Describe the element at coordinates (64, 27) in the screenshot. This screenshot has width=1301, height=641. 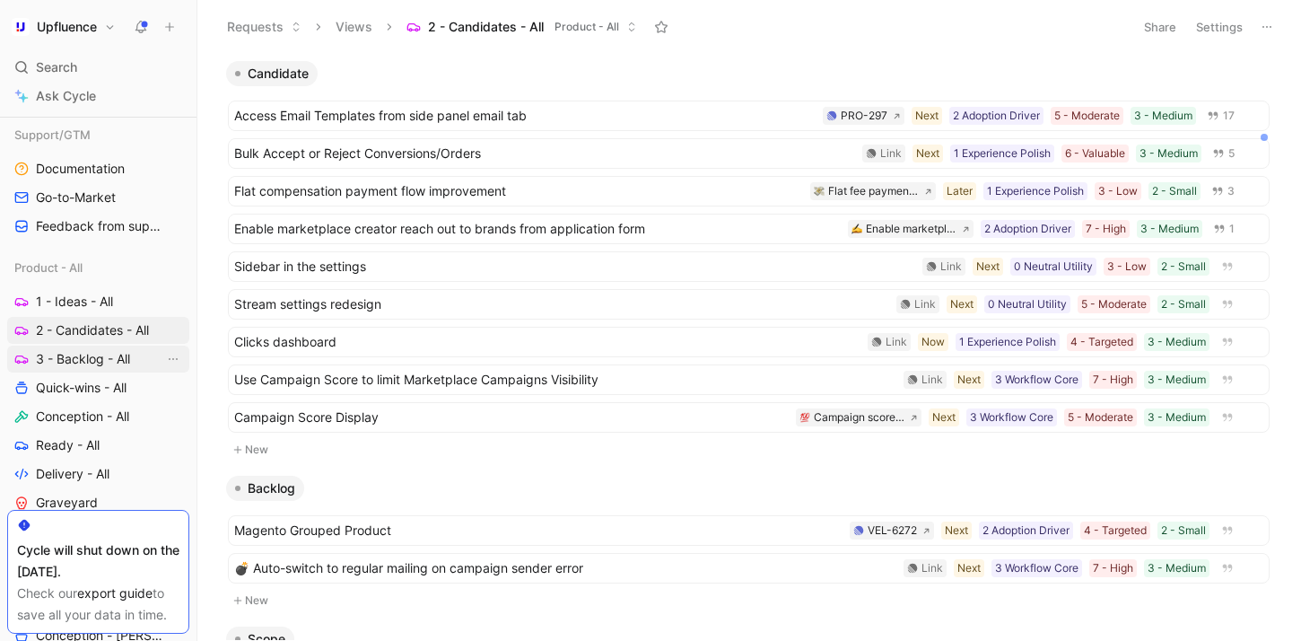
I see `button: UpfluenceUpfluence` at that location.